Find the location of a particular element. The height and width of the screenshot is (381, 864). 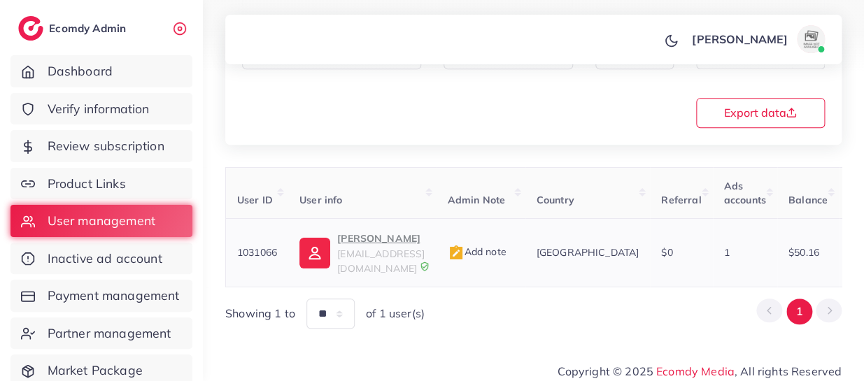

span: Referral is located at coordinates (681, 200).